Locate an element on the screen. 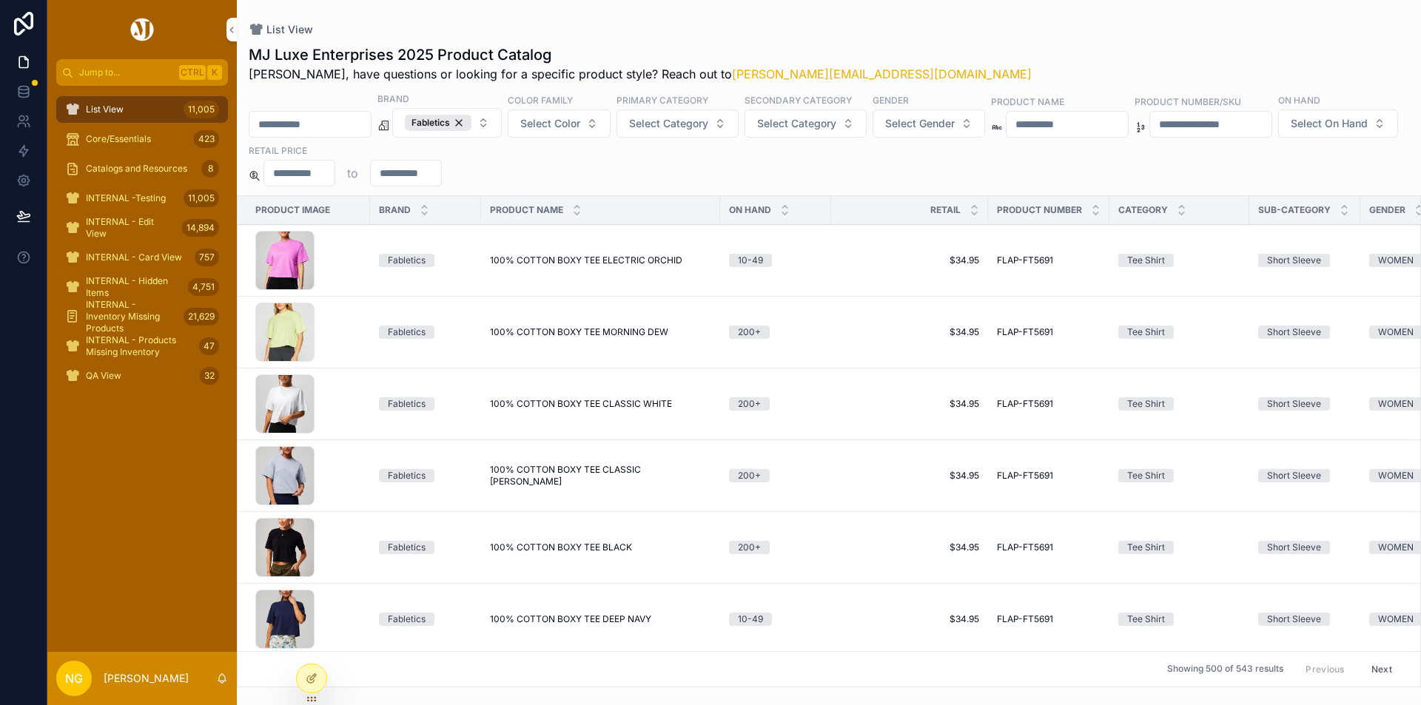  a: INTERNAL - Inventory Missing Products21,629 is located at coordinates (142, 317).